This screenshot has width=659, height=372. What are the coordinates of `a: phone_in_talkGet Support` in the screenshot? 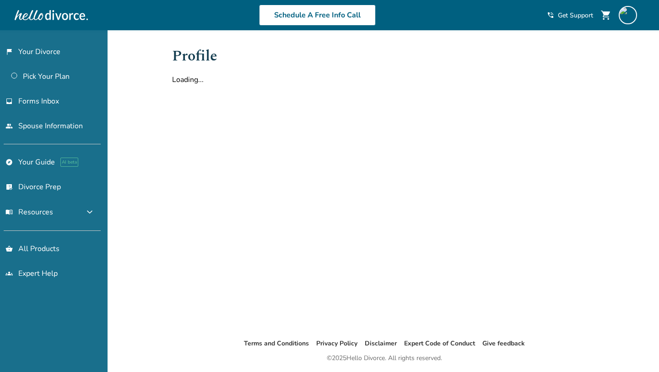 It's located at (570, 15).